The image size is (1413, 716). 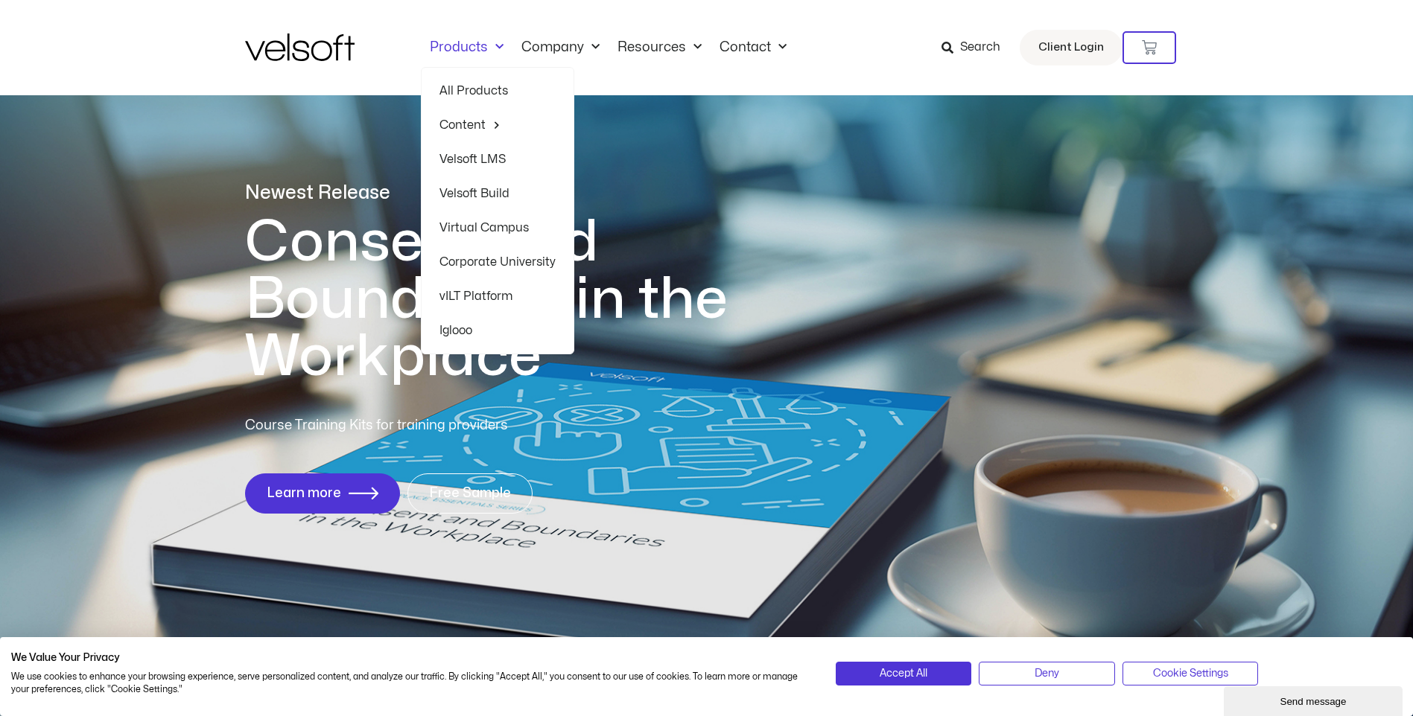 What do you see at coordinates (498, 262) in the screenshot?
I see `a: Corporate University` at bounding box center [498, 262].